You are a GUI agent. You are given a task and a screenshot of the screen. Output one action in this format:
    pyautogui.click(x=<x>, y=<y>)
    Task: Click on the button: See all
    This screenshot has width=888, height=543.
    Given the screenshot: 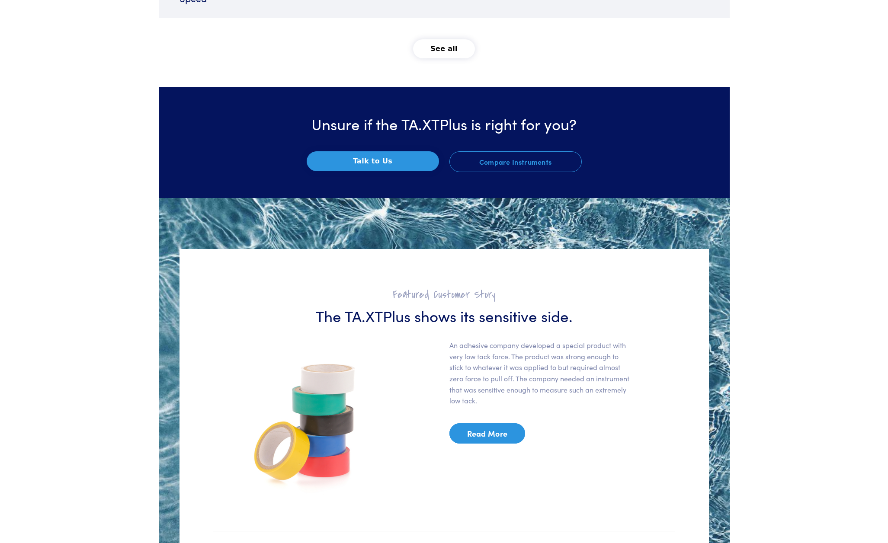 What is the action you would take?
    pyautogui.click(x=444, y=49)
    